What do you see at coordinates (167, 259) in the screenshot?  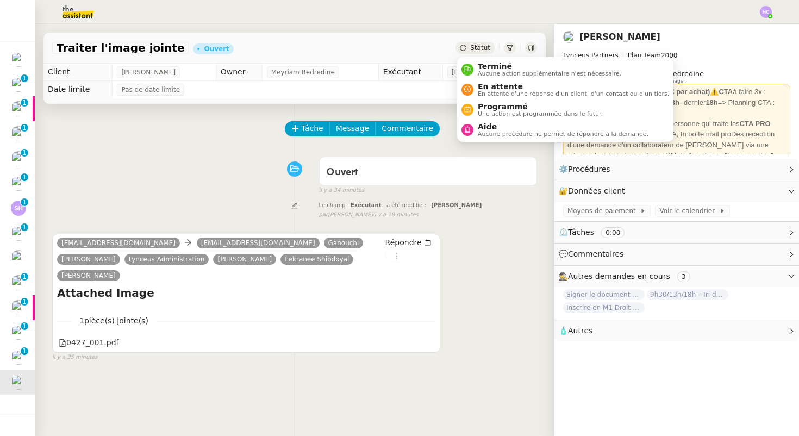 I see `a: Lynceus Administration` at bounding box center [167, 259].